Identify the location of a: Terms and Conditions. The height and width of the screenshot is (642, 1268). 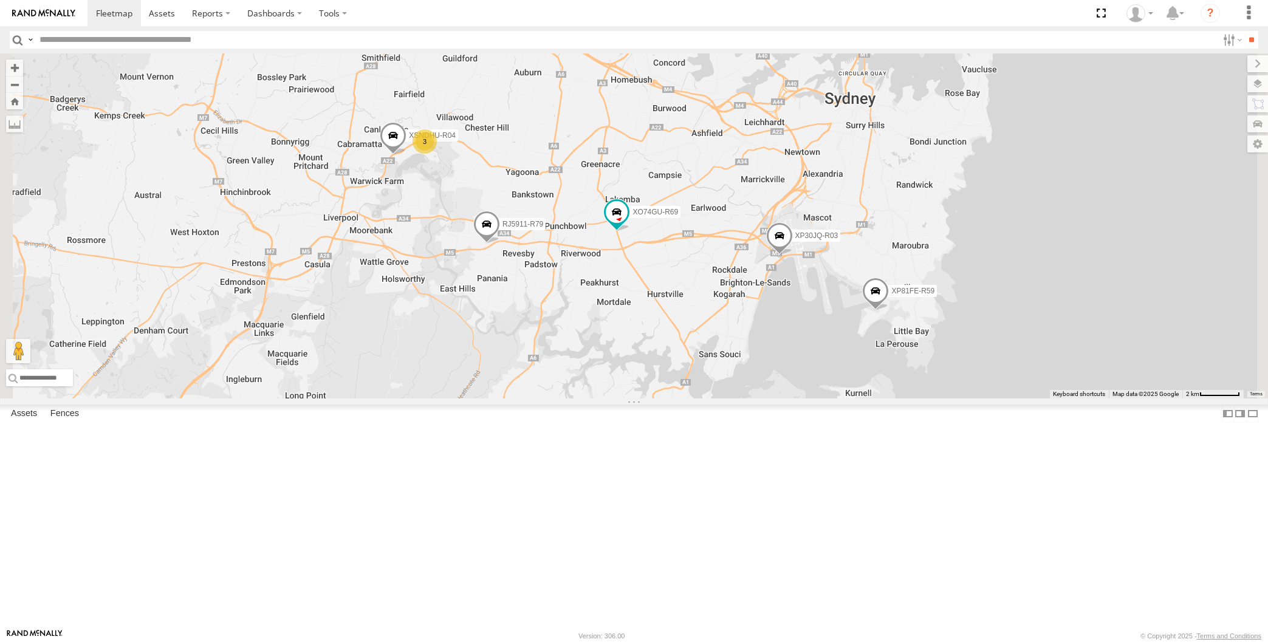
(1229, 636).